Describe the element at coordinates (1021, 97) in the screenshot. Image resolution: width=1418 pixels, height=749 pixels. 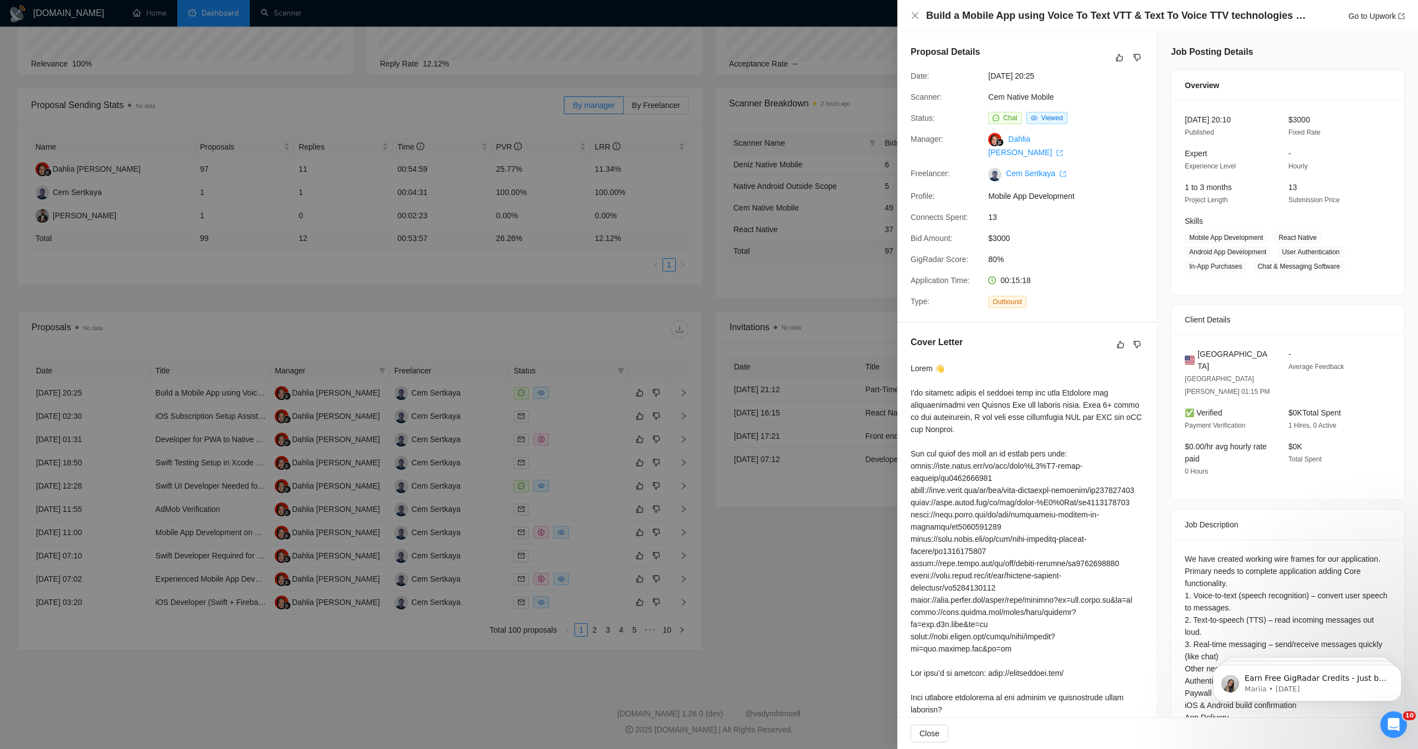
I see `a: Cem Native Mobile` at that location.